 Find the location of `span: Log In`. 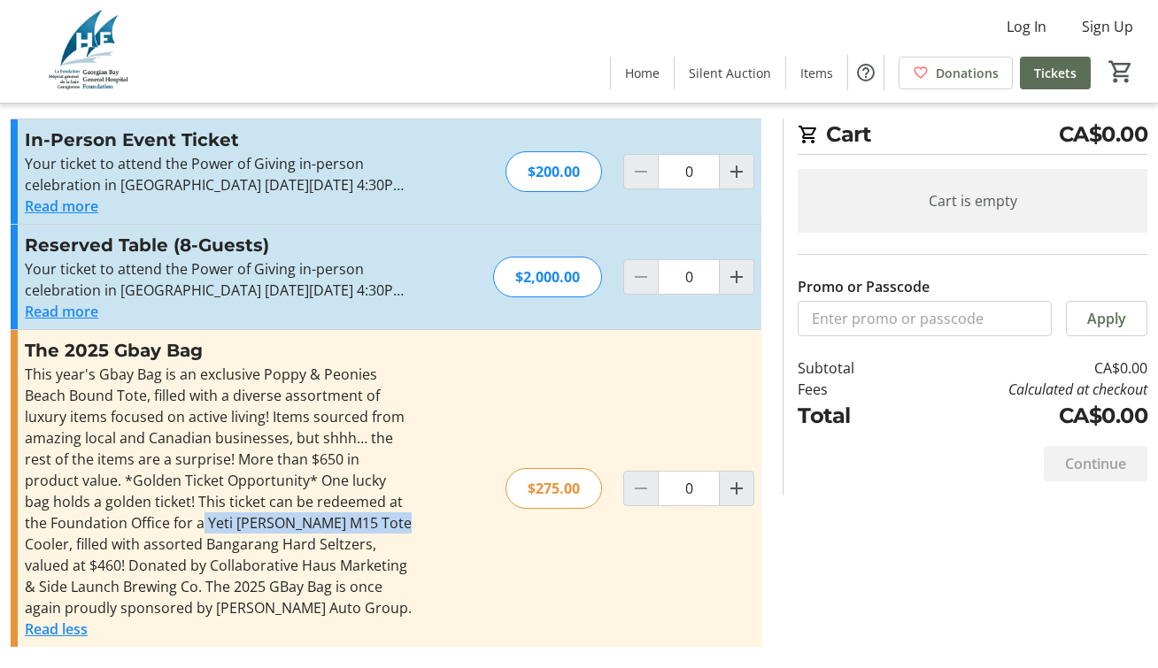

span: Log In is located at coordinates (1026, 27).